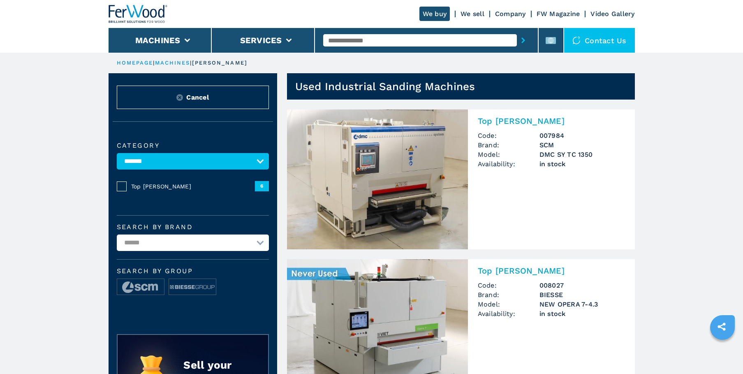  Describe the element at coordinates (180, 97) in the screenshot. I see `img: Reset` at that location.